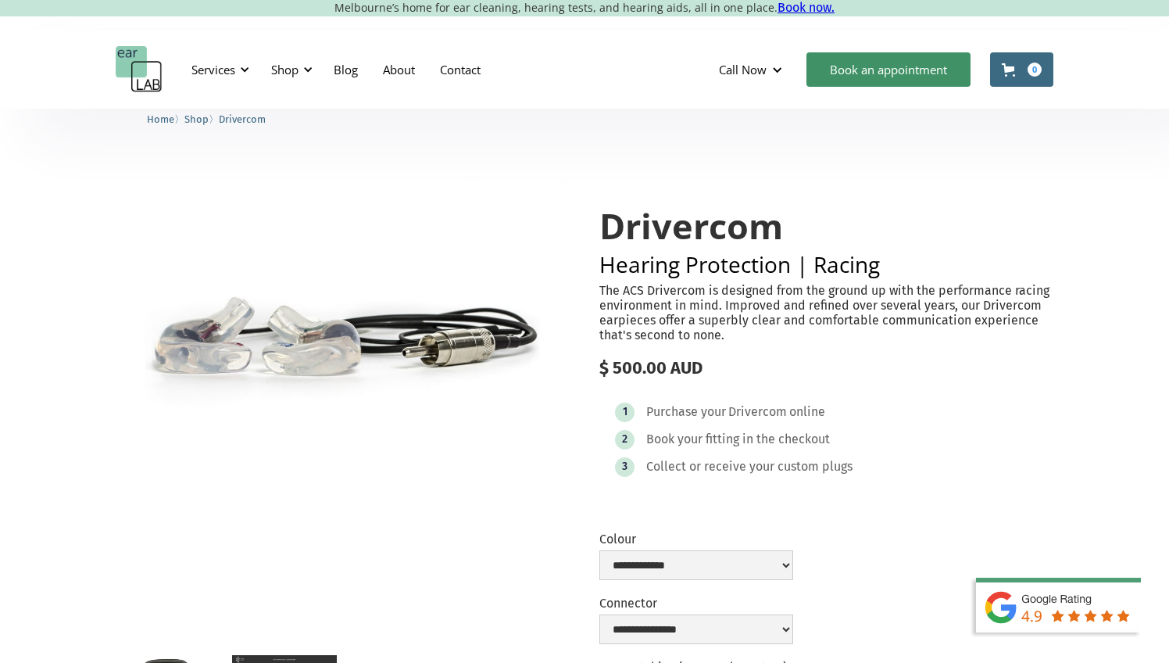 This screenshot has height=663, width=1169. Describe the element at coordinates (889, 70) in the screenshot. I see `a: Book an appointment` at that location.